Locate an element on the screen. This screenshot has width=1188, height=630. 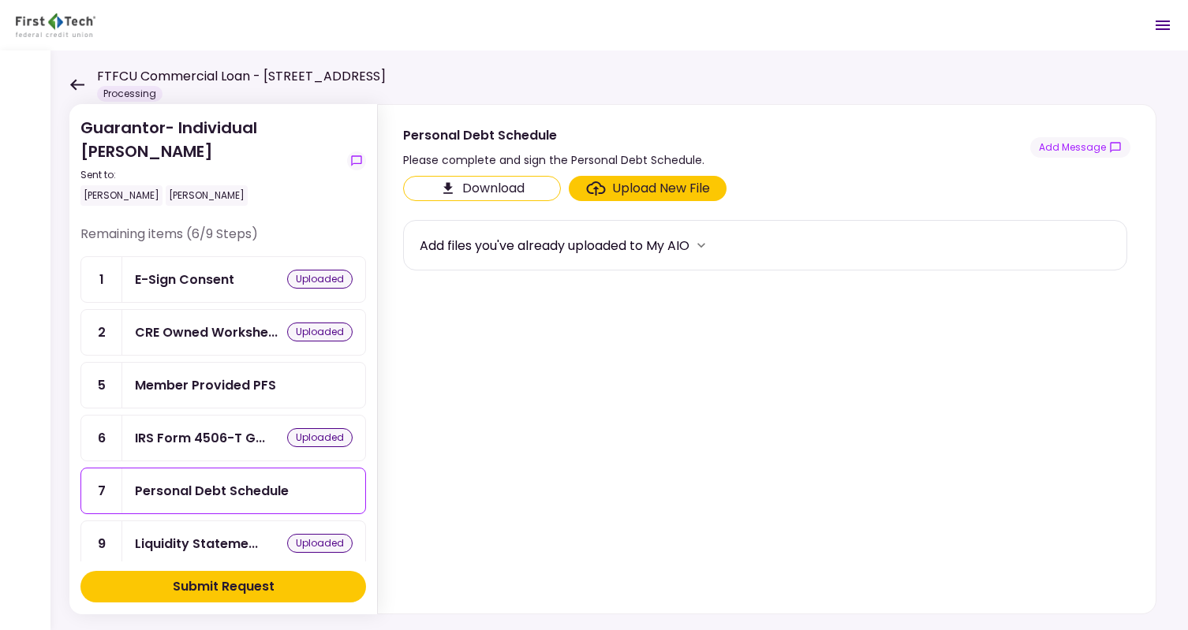
button: Submit Request is located at coordinates (223, 587).